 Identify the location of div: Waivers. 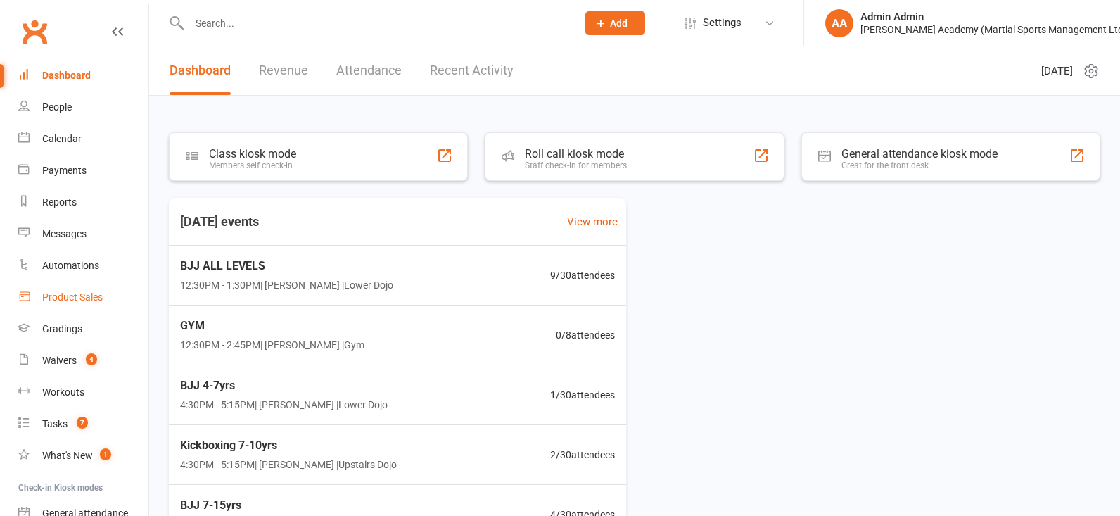
(59, 360).